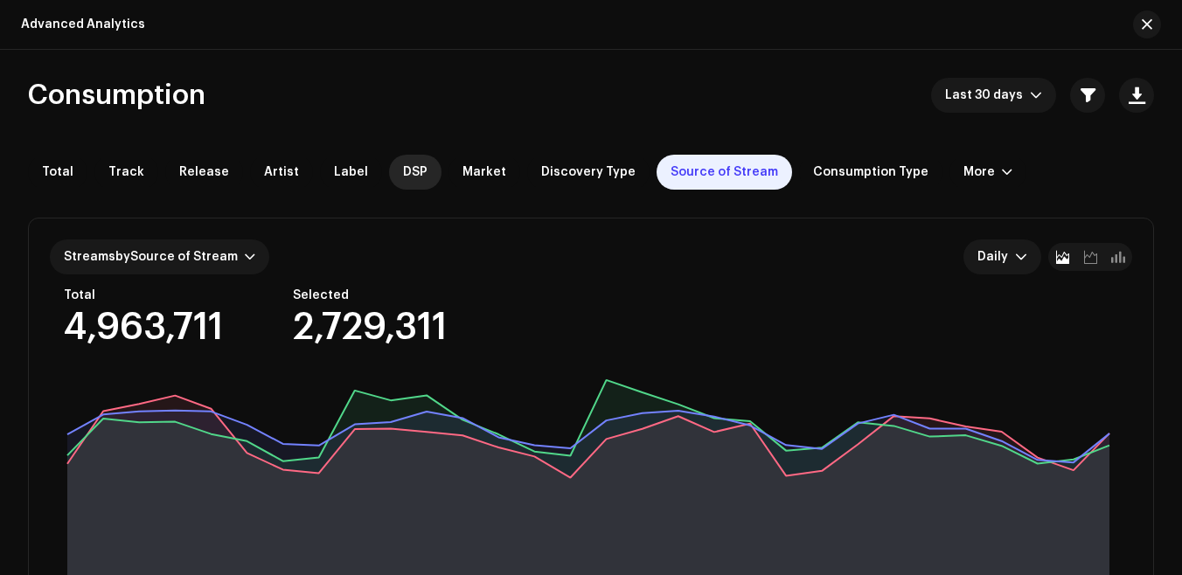 The image size is (1182, 575). I want to click on span: Daily, so click(996, 257).